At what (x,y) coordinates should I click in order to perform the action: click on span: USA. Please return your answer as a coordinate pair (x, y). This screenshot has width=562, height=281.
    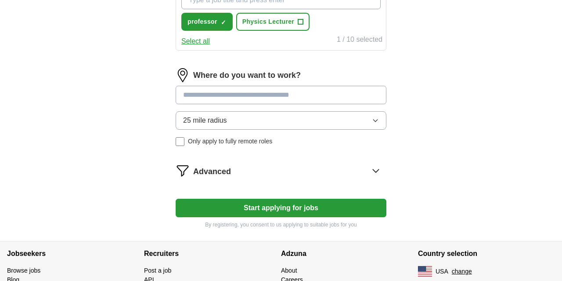
    Looking at the image, I should click on (442, 271).